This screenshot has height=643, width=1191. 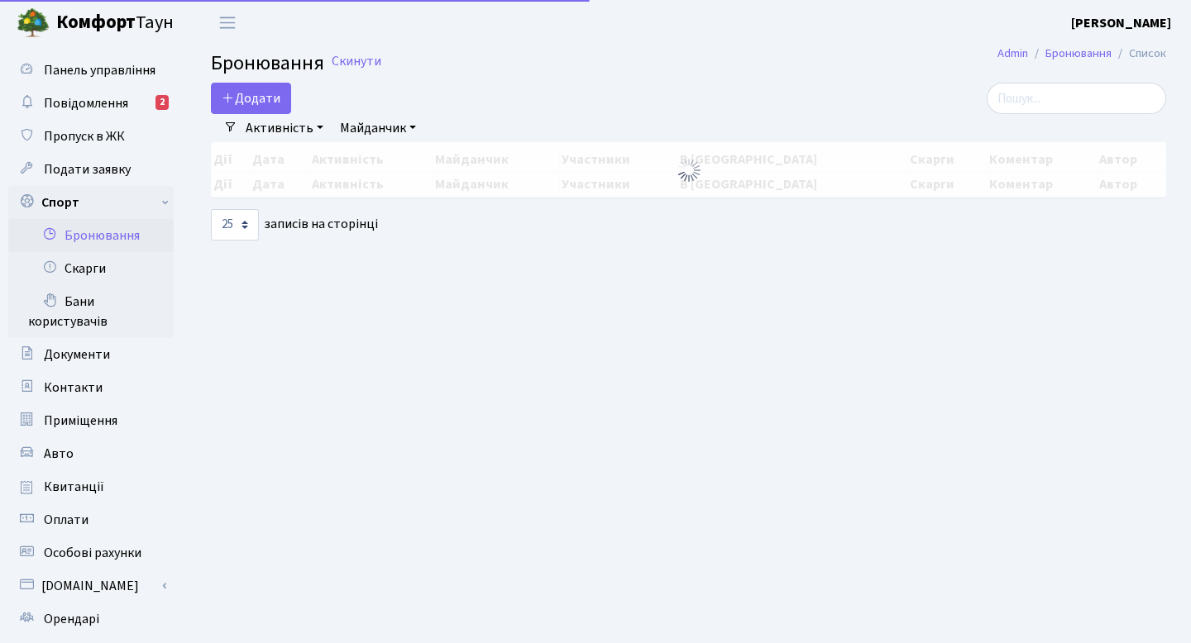 What do you see at coordinates (91, 103) in the screenshot?
I see `a: Повідомлення2` at bounding box center [91, 103].